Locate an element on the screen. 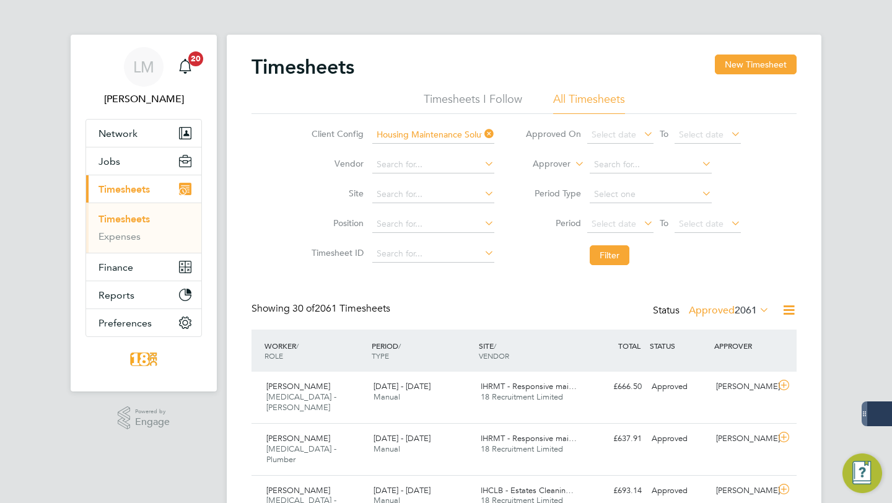  label: Approved On is located at coordinates (553, 134).